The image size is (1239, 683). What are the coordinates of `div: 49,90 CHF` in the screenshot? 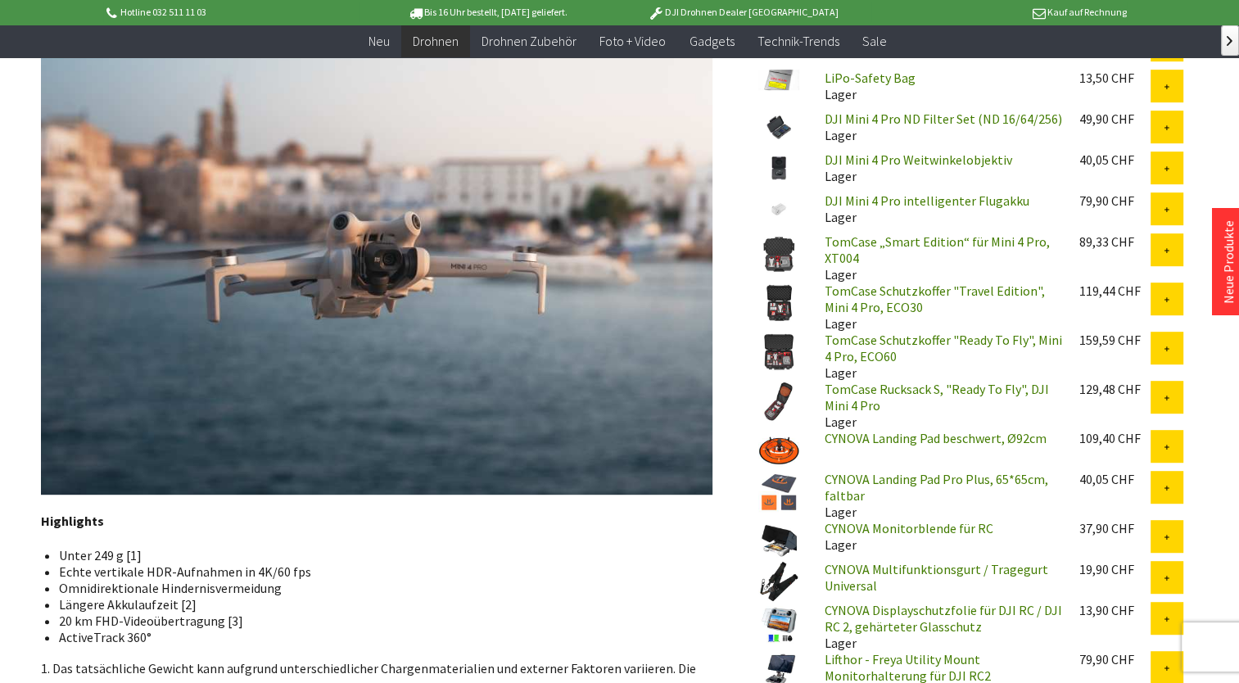 It's located at (1114, 119).